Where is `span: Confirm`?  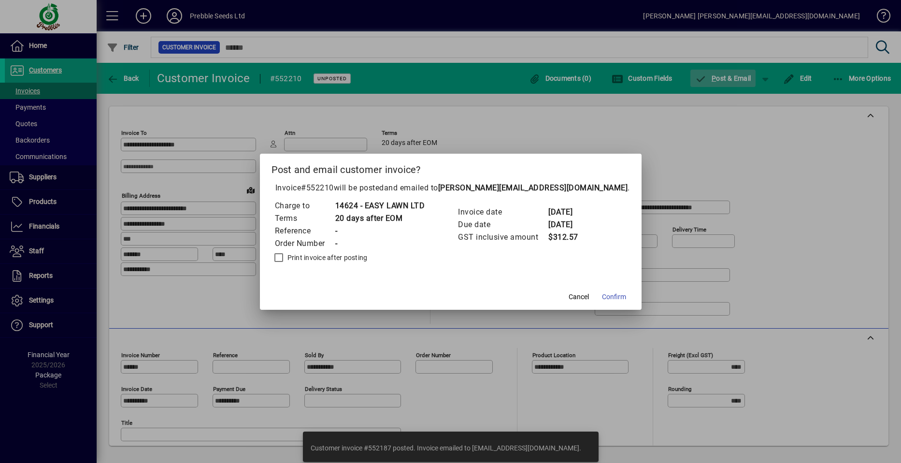 span: Confirm is located at coordinates (614, 297).